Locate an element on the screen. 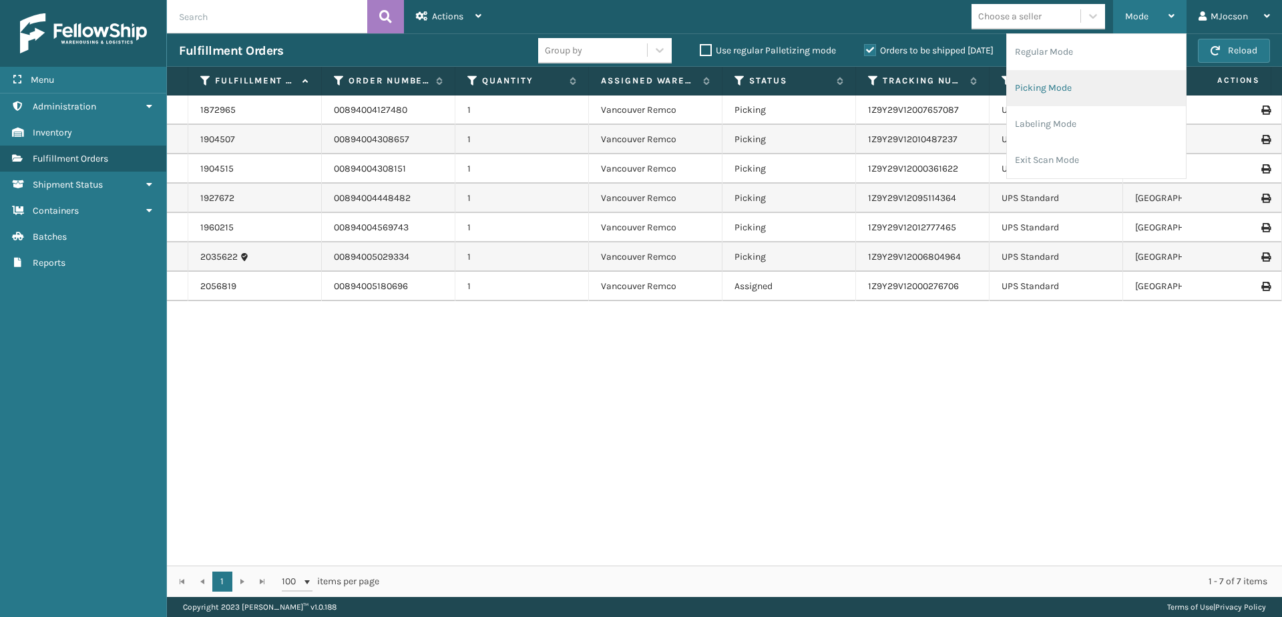  span: Batches is located at coordinates (49, 236).